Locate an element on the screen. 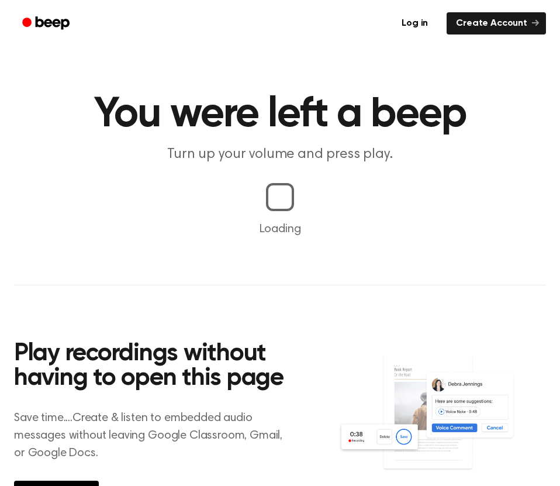 This screenshot has width=560, height=486. p: Turn up your volume and press play. is located at coordinates (280, 154).